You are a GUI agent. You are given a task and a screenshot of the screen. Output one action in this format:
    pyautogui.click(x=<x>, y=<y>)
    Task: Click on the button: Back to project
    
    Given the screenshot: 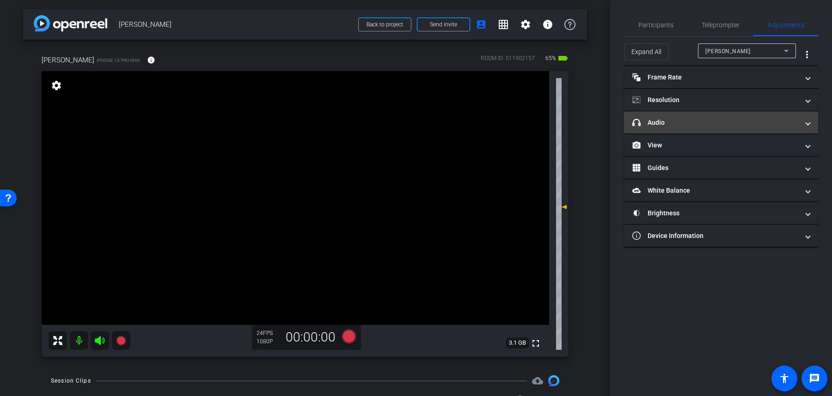 What is the action you would take?
    pyautogui.click(x=385, y=25)
    